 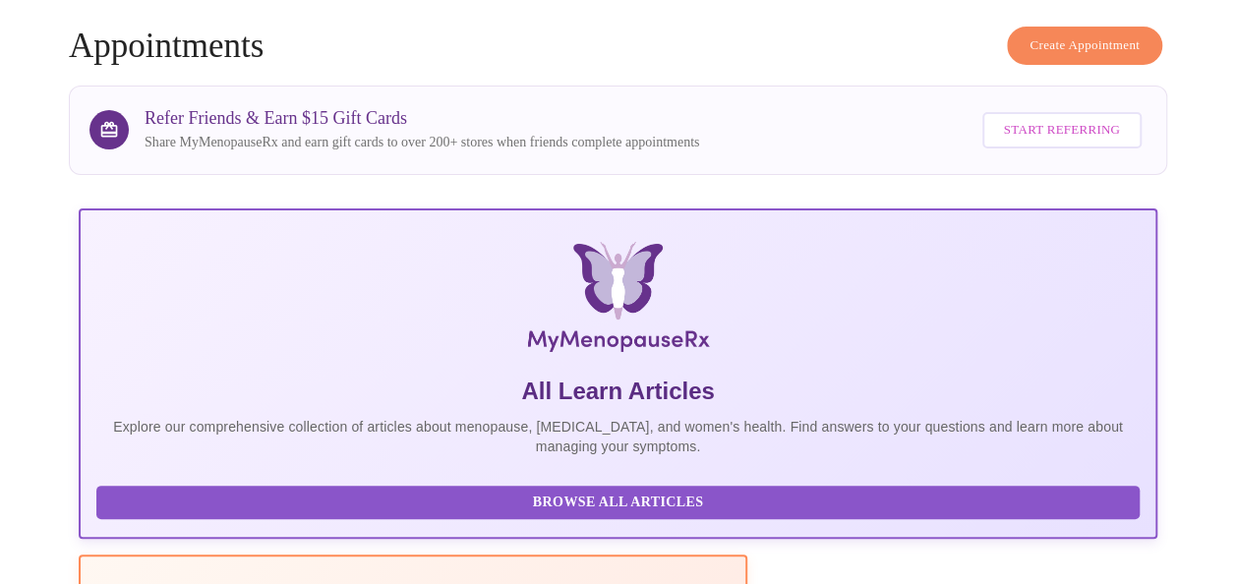 I want to click on button: Start Referring, so click(x=1062, y=130).